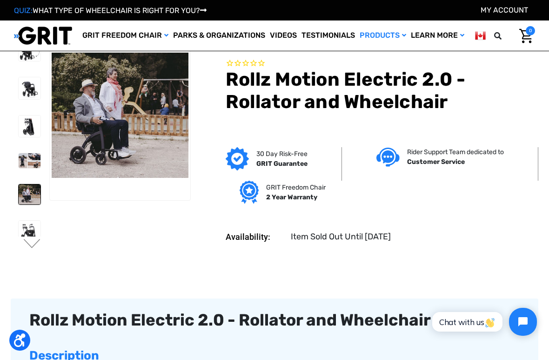  What do you see at coordinates (255, 237) in the screenshot?
I see `dt: Availability:` at bounding box center [255, 237].